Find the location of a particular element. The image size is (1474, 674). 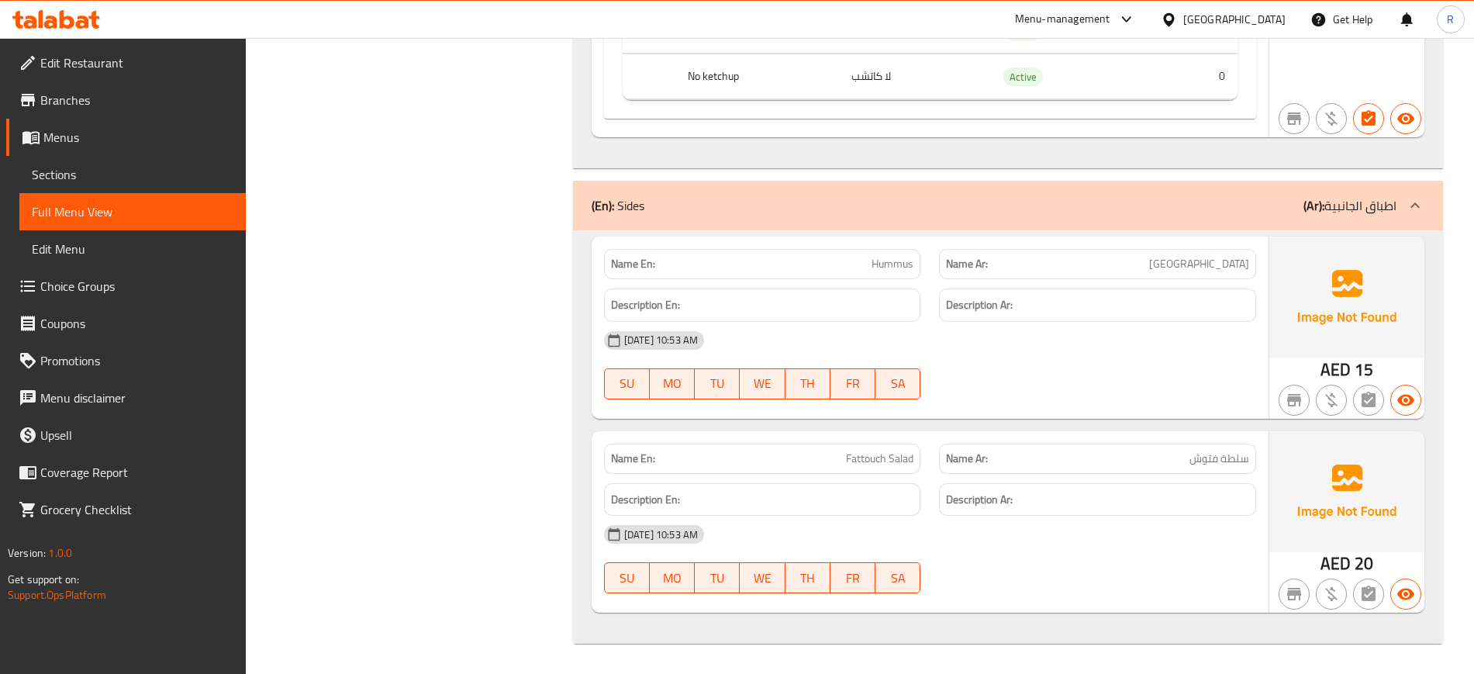

a: Menu disclaimer is located at coordinates (126, 398).